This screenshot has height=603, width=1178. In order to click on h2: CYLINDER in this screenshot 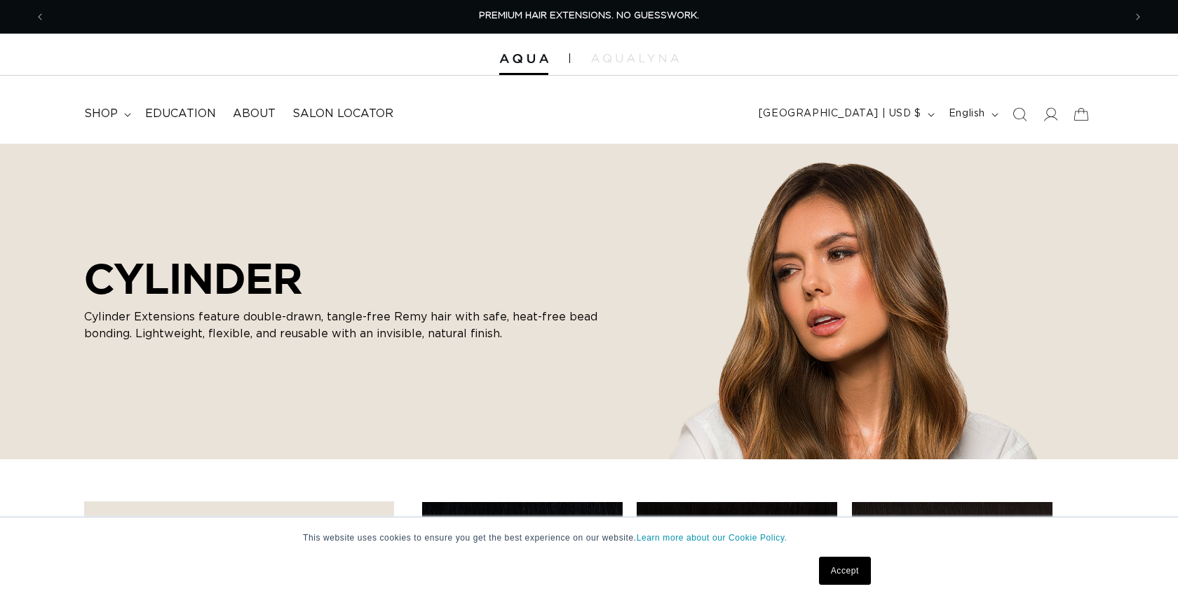, I will do `click(351, 278)`.